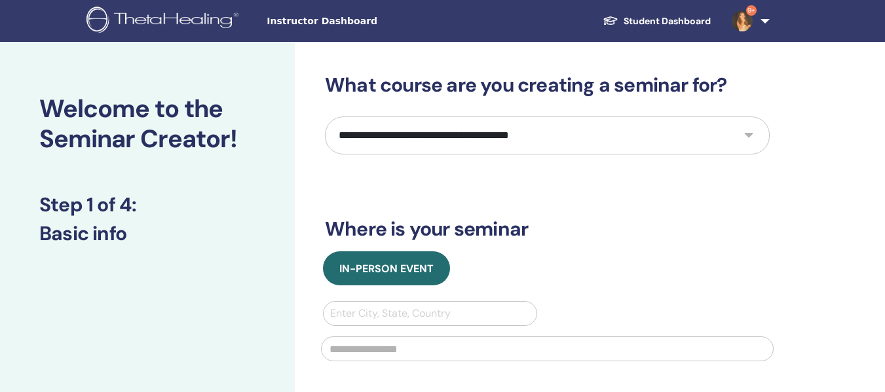 Image resolution: width=885 pixels, height=392 pixels. What do you see at coordinates (610, 20) in the screenshot?
I see `img: graduation-cap-white.svg` at bounding box center [610, 20].